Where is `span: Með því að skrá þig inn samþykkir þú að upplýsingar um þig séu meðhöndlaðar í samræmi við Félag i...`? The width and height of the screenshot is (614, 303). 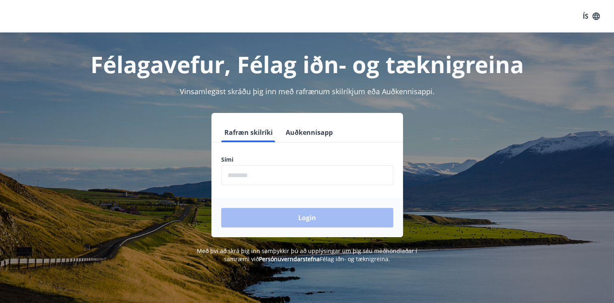
span: Með því að skrá þig inn samþykkir þú að upplýsingar um þig séu meðhöndlaðar í samræmi við Félag i... is located at coordinates (307, 254).